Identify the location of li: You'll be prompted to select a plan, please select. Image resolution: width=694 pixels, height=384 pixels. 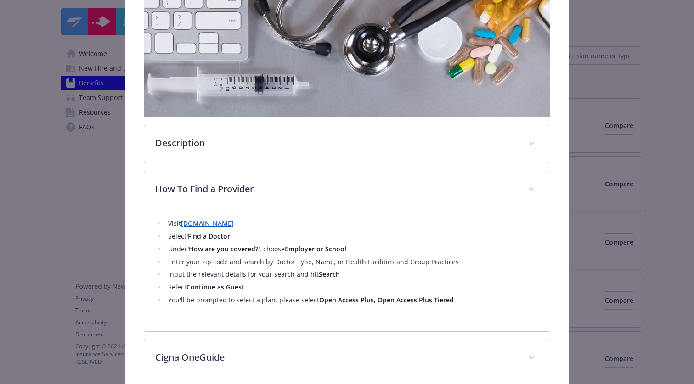
(352, 300).